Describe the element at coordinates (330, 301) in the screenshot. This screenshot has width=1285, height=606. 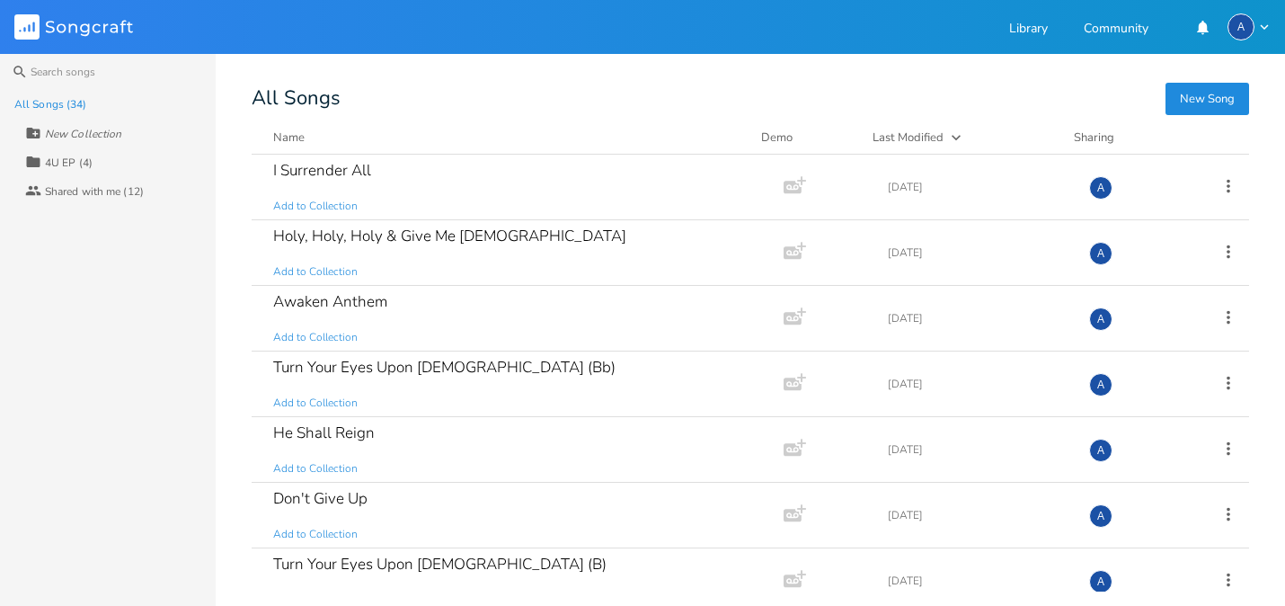
I see `div: Awaken Anthem` at that location.